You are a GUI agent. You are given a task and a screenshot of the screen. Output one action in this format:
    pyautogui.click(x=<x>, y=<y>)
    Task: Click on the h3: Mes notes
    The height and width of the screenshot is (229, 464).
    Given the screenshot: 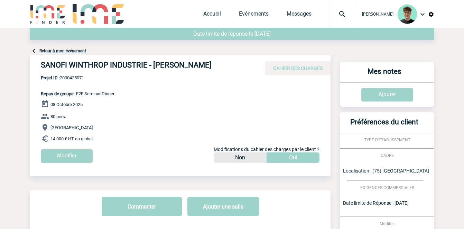 What is the action you would take?
    pyautogui.click(x=384, y=74)
    